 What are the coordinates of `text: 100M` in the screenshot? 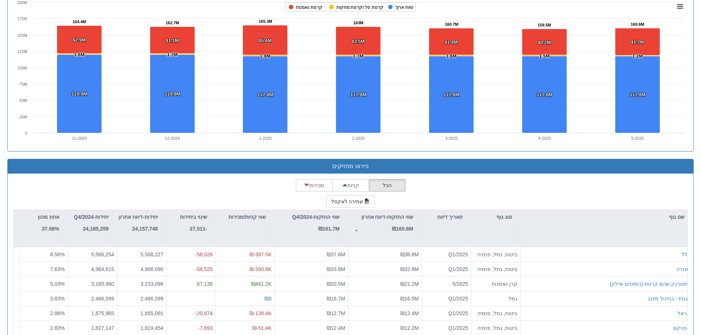 It's located at (22, 68).